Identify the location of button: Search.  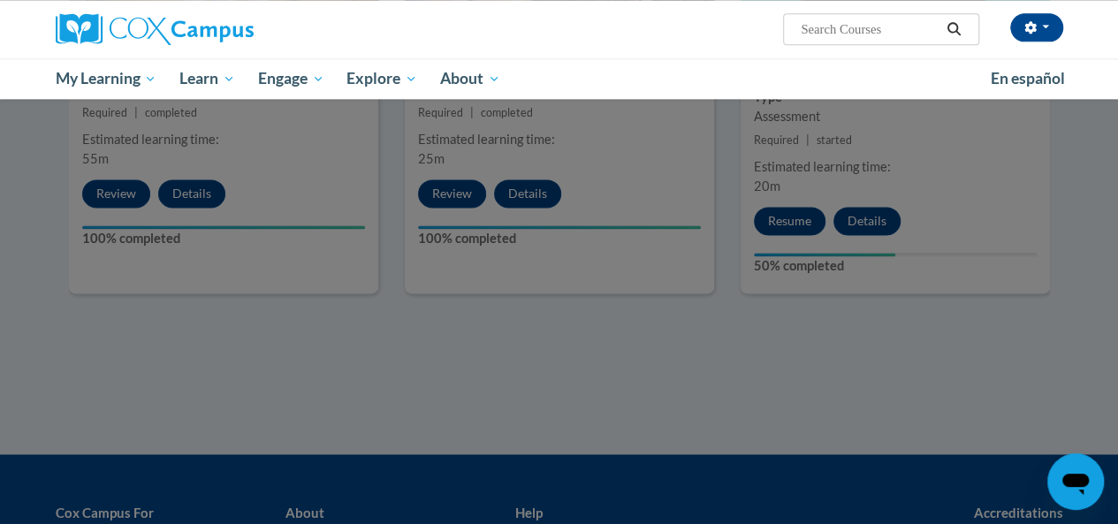
(954, 29).